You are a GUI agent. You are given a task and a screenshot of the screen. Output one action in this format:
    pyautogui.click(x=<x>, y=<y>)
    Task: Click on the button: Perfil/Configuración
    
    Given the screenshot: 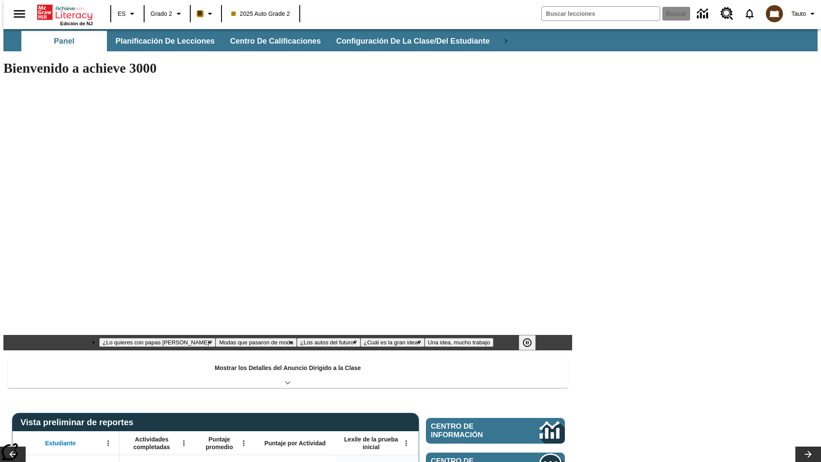 What is the action you would take?
    pyautogui.click(x=805, y=14)
    